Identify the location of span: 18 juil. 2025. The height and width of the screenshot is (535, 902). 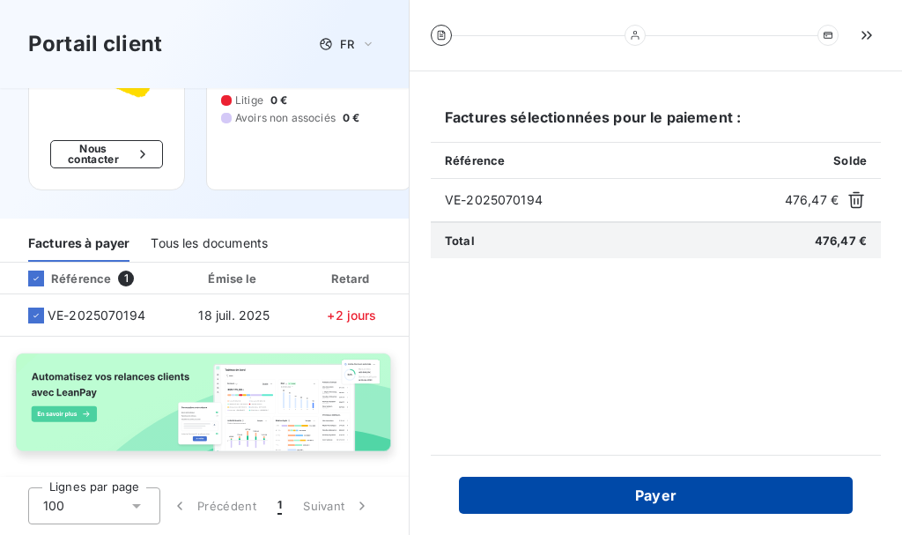
(234, 315).